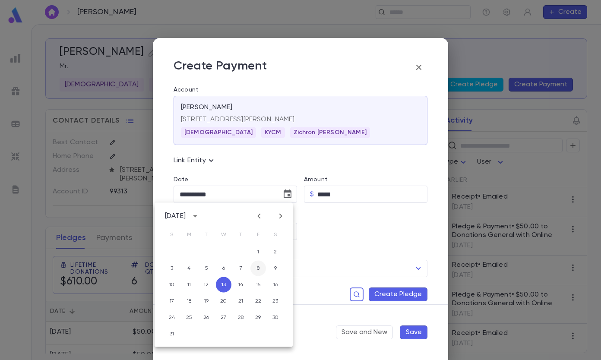 This screenshot has width=601, height=360. What do you see at coordinates (398, 295) in the screenshot?
I see `button: Create Pledge` at bounding box center [398, 295].